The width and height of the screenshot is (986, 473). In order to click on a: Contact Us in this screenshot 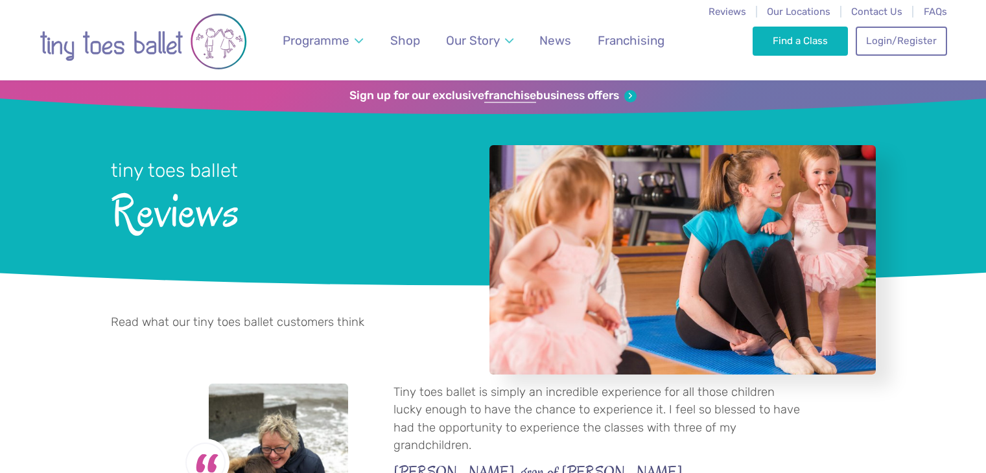, I will do `click(876, 12)`.